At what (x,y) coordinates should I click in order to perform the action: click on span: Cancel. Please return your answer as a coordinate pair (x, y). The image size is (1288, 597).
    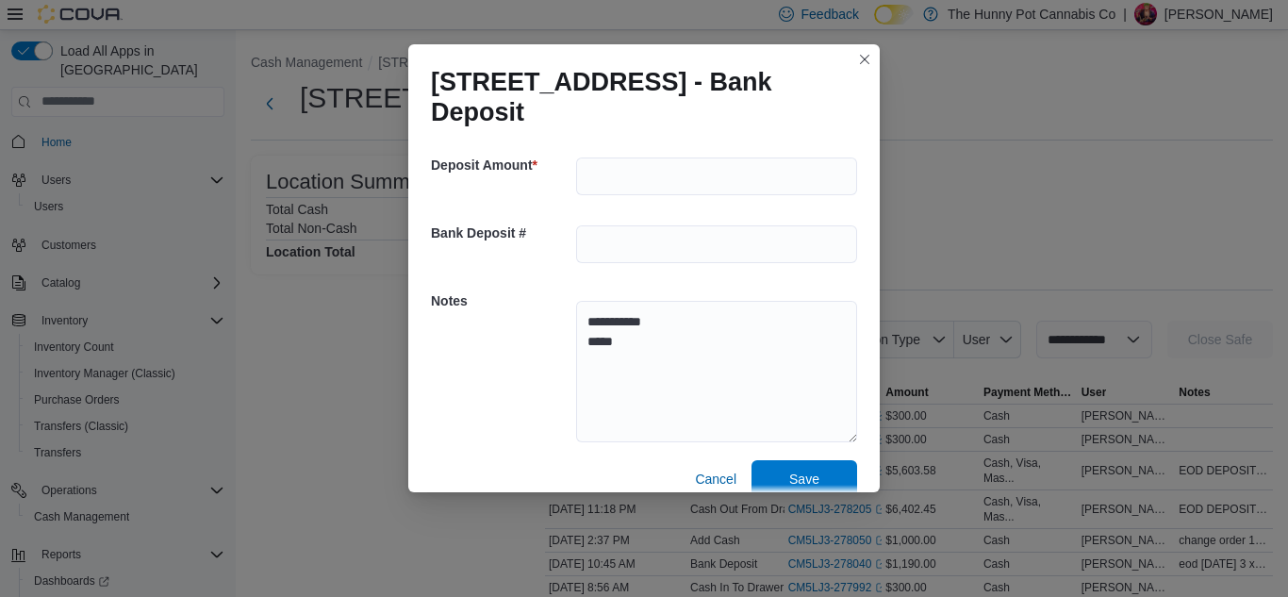
    Looking at the image, I should click on (716, 479).